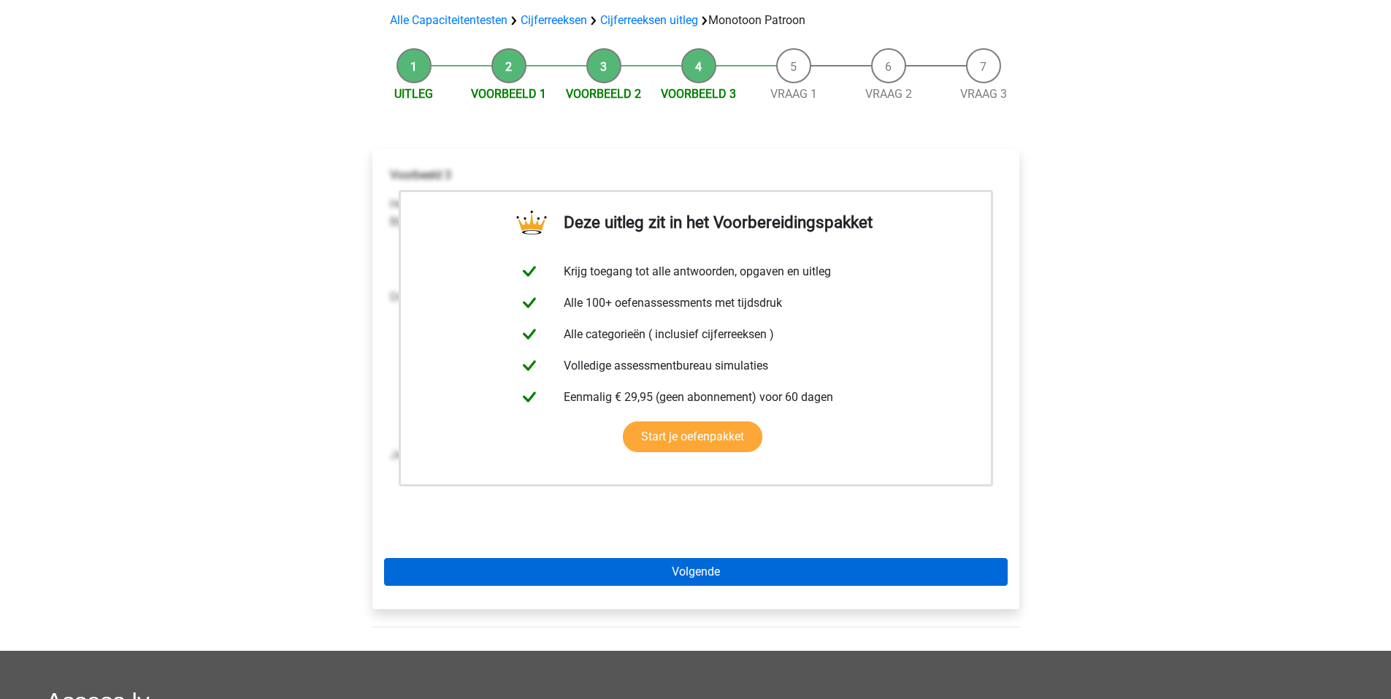 The image size is (1391, 699). I want to click on b: Voorbeeld 3, so click(420, 174).